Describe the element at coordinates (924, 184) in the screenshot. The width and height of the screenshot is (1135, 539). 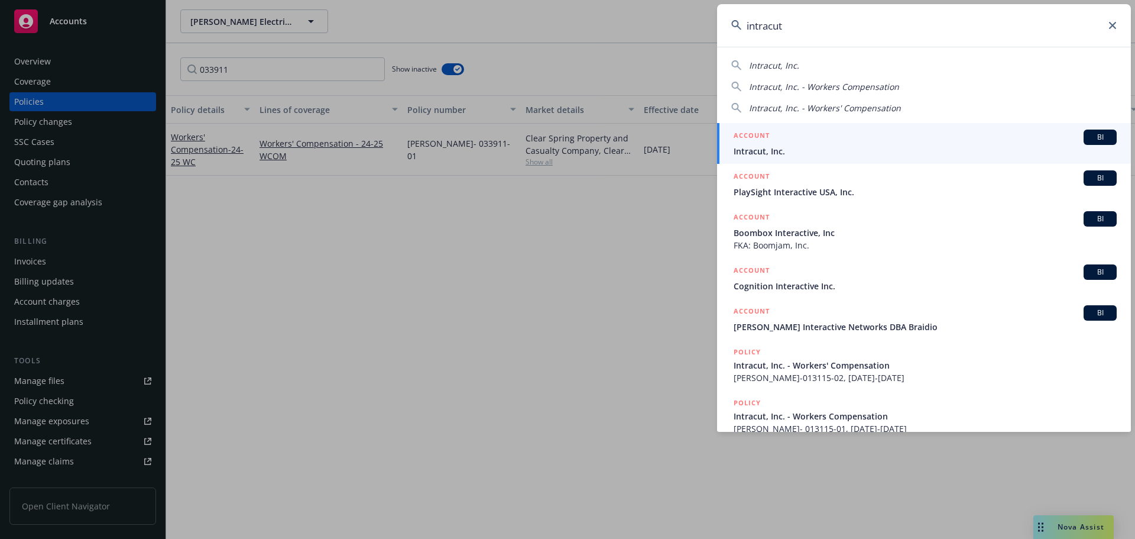
I see `a: ACCOUNTBIPlaySight Interactive USA, Inc.` at that location.